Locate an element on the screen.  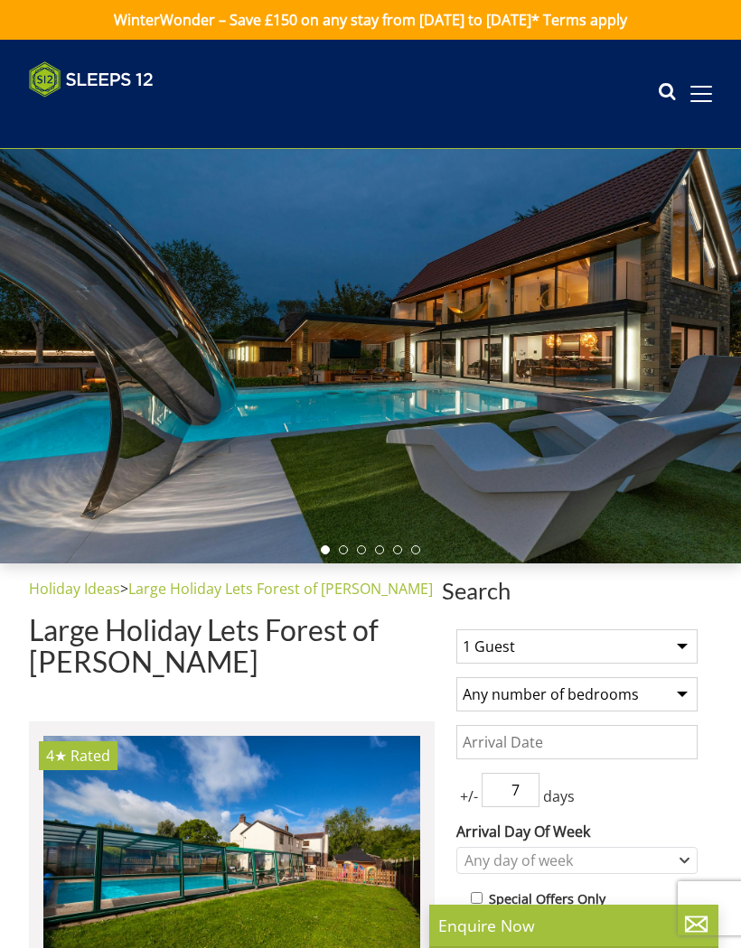
div: Combobox is located at coordinates (576, 861).